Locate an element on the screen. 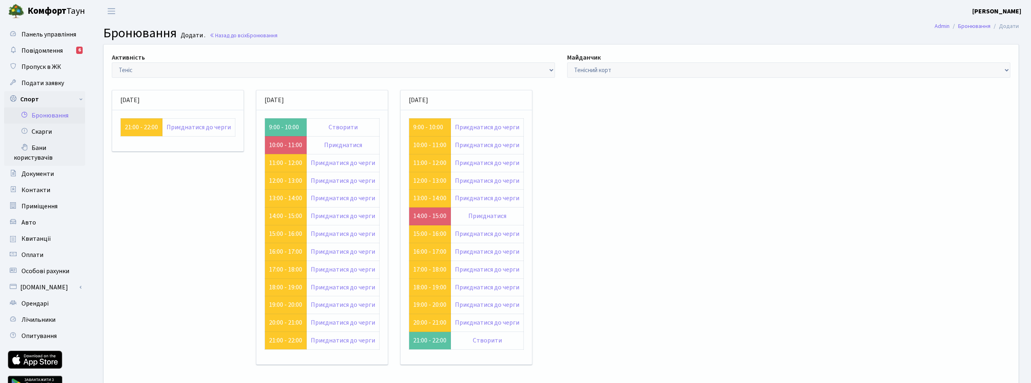 The width and height of the screenshot is (1031, 383). a: Орендарі is located at coordinates (45, 303).